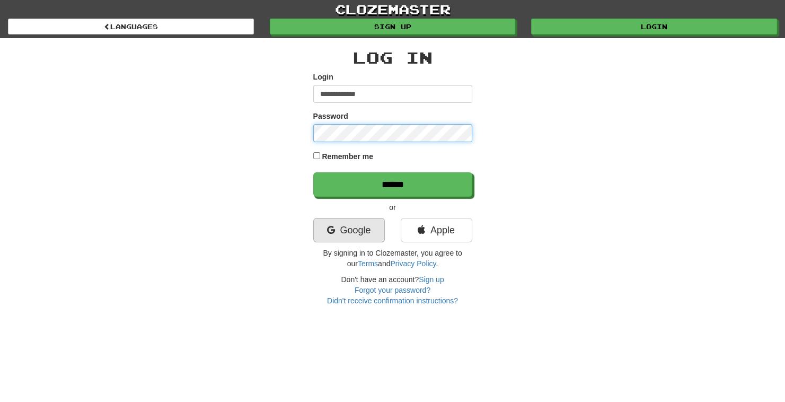 Image resolution: width=785 pixels, height=402 pixels. I want to click on a: Google, so click(349, 230).